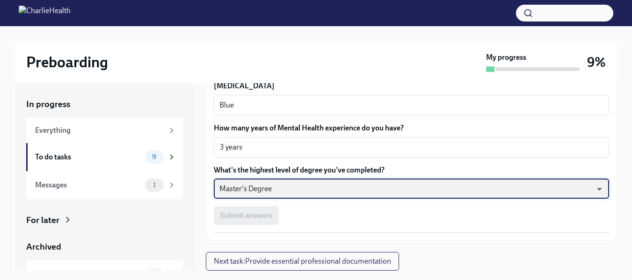 This screenshot has height=280, width=632. Describe the element at coordinates (43, 220) in the screenshot. I see `div: For later` at that location.